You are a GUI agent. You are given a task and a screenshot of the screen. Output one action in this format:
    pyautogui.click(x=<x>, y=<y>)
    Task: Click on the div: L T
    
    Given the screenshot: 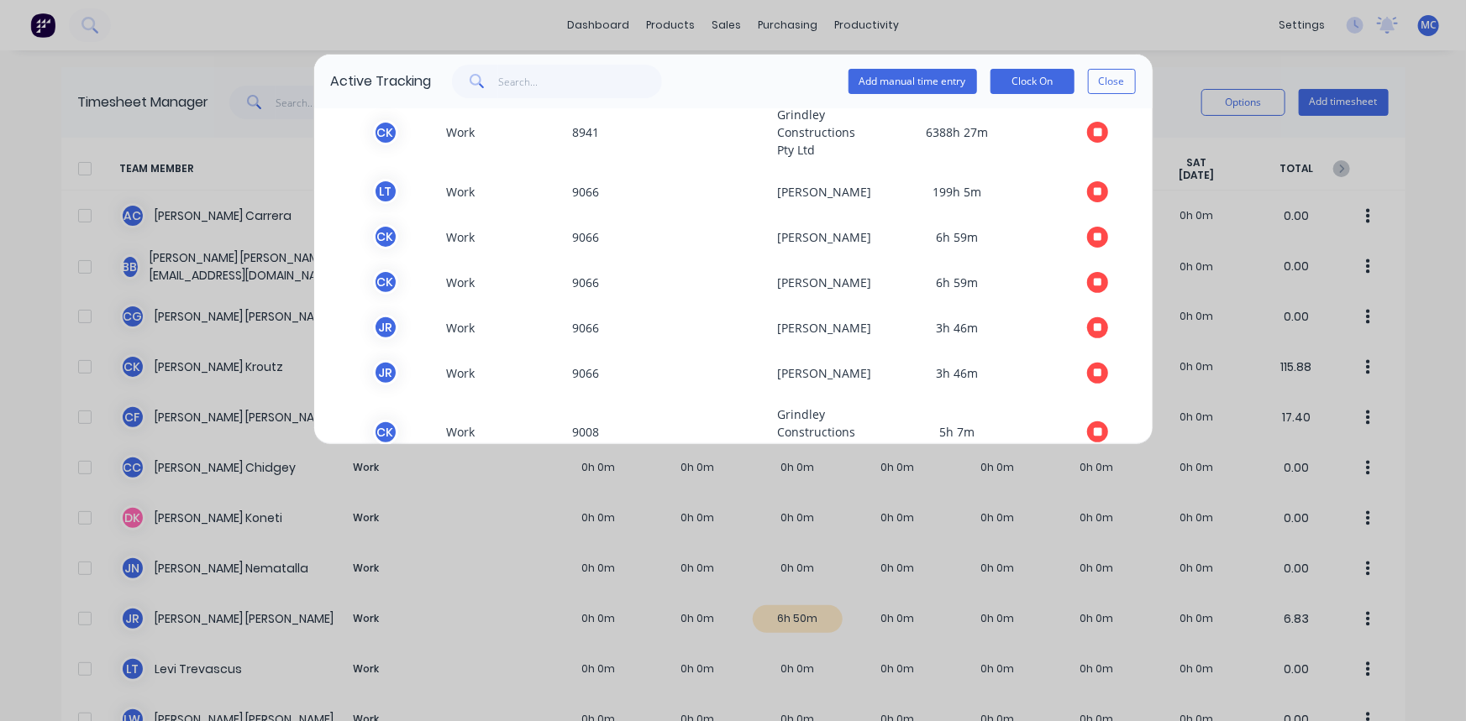 What is the action you would take?
    pyautogui.click(x=385, y=191)
    